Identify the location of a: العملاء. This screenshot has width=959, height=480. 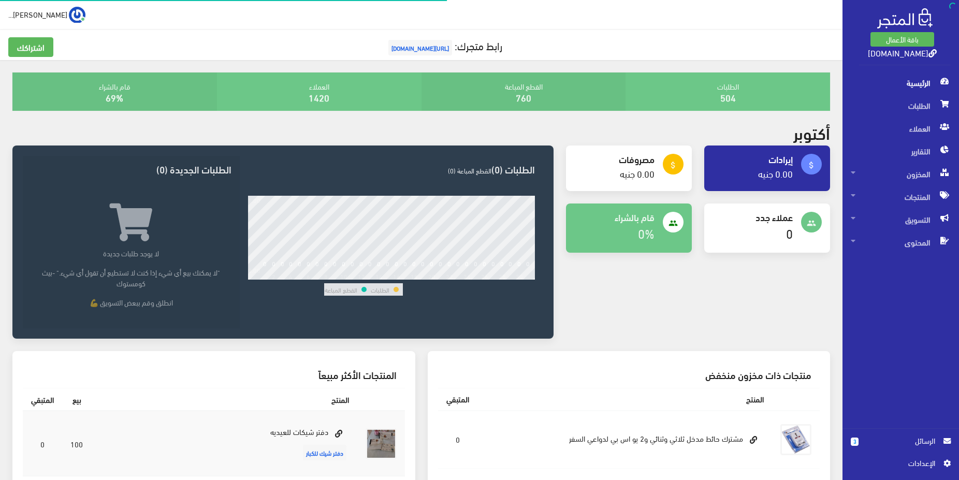
(900, 128).